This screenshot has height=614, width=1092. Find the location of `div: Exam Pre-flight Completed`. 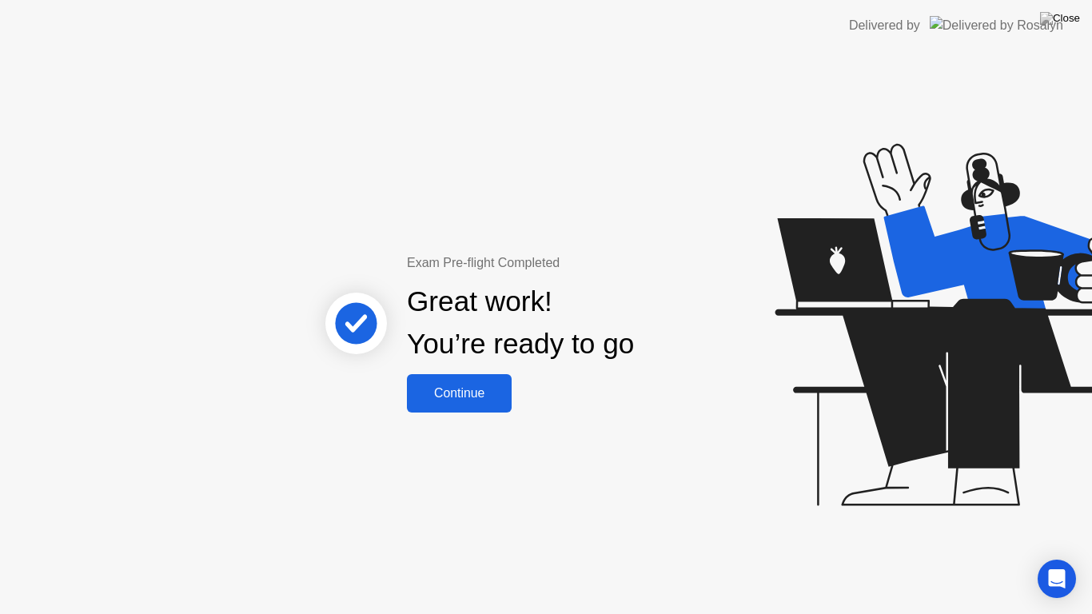

div: Exam Pre-flight Completed is located at coordinates (571, 263).